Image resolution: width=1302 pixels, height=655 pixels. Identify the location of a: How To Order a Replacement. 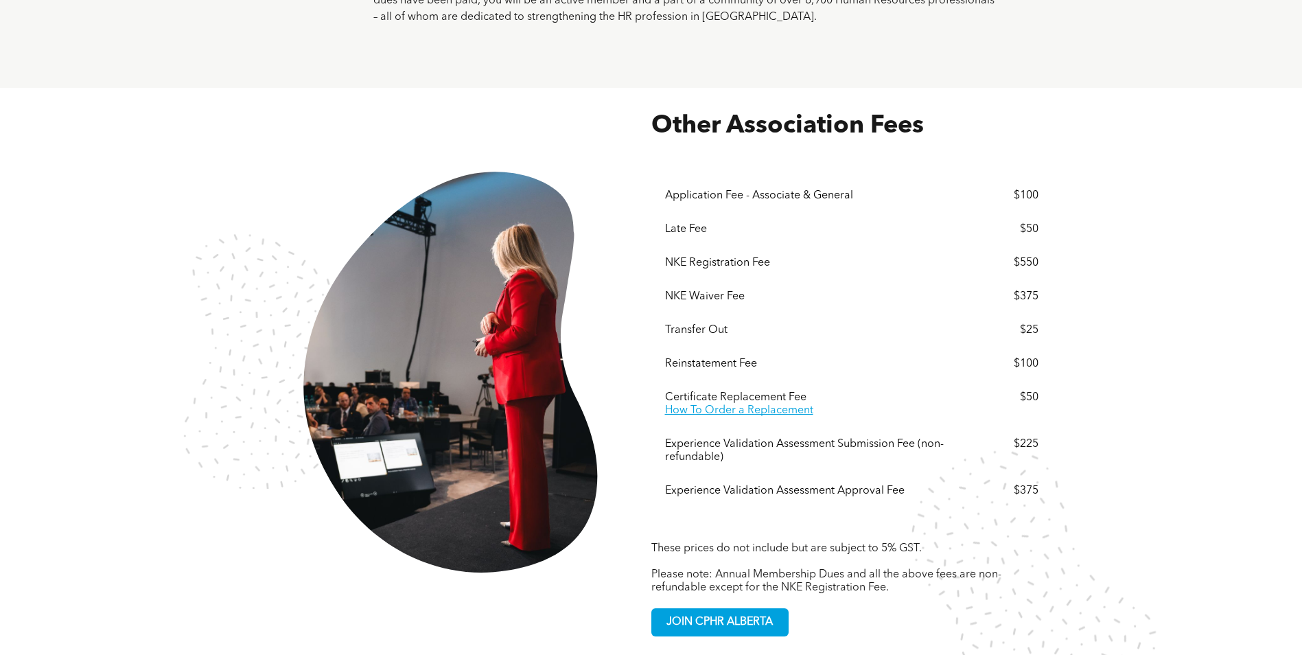
(739, 410).